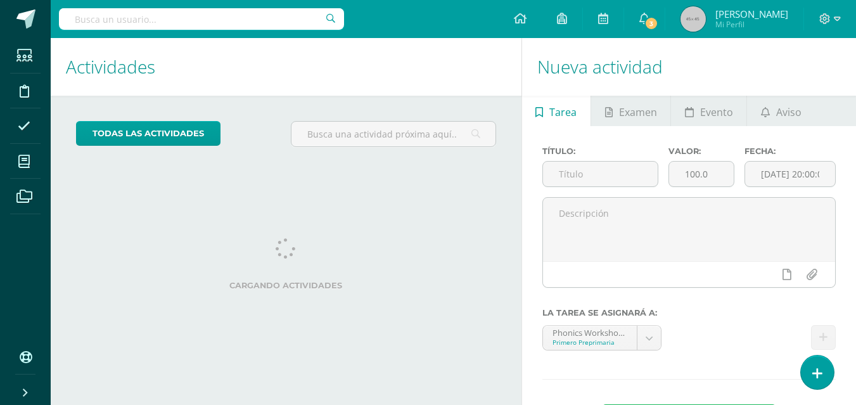 The image size is (856, 405). Describe the element at coordinates (638, 112) in the screenshot. I see `span: Examen` at that location.